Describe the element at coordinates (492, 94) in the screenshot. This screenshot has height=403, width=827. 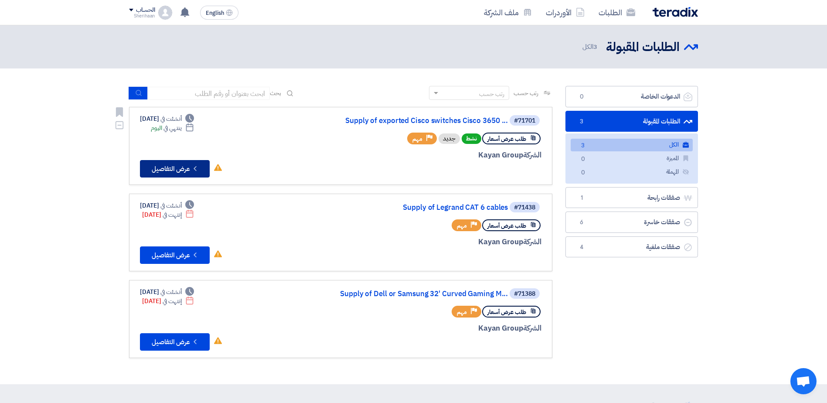
I see `div: رتب حسب` at that location.